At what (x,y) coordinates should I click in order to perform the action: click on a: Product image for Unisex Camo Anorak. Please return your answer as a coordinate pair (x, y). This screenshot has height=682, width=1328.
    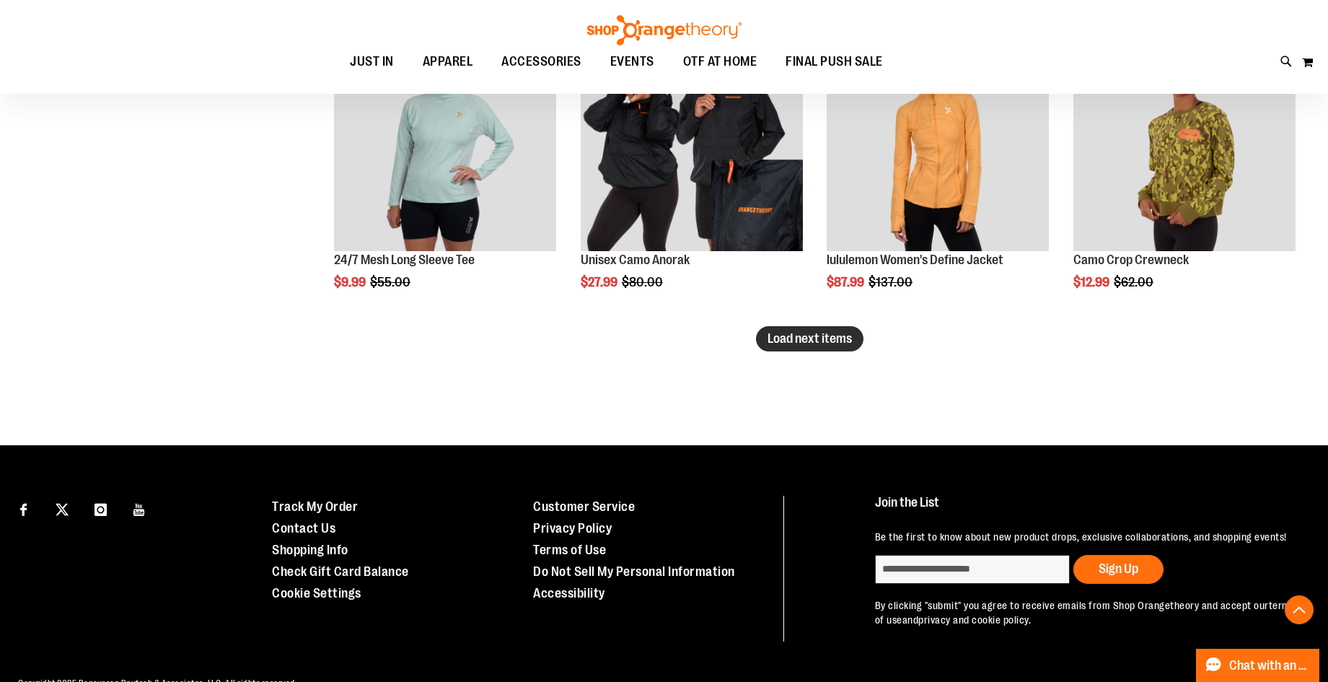
    Looking at the image, I should click on (692, 141).